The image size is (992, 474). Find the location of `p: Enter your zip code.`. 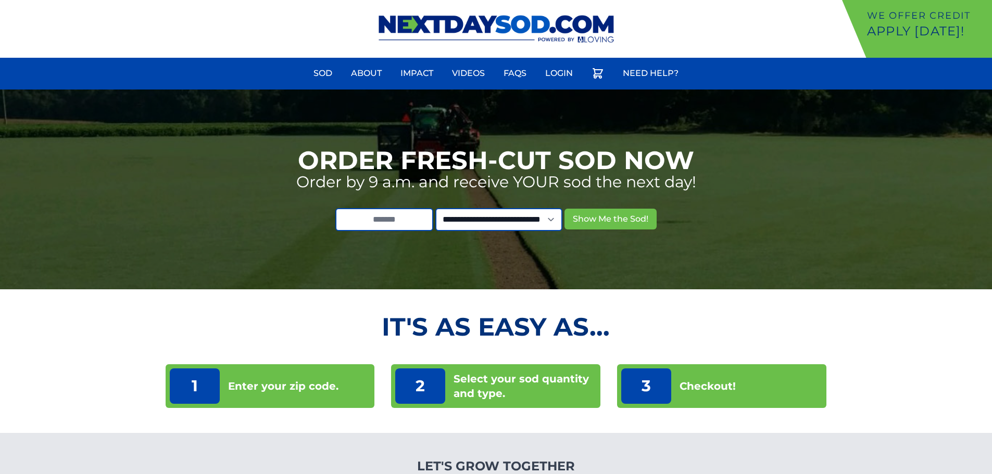

p: Enter your zip code. is located at coordinates (283, 386).